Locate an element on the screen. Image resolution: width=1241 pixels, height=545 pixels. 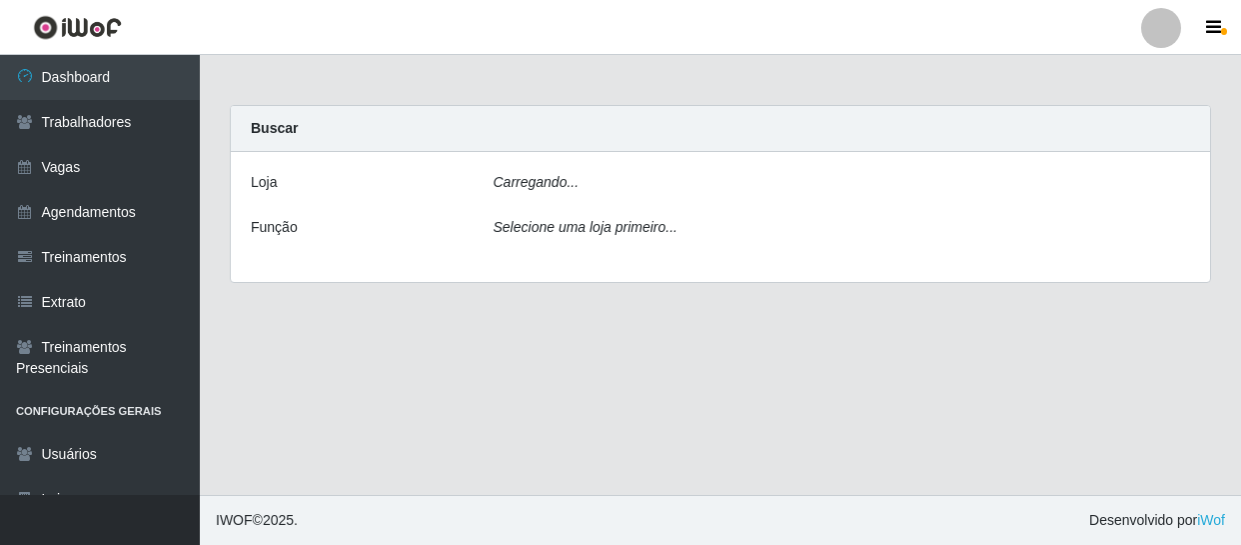
span: IWOF is located at coordinates (234, 520).